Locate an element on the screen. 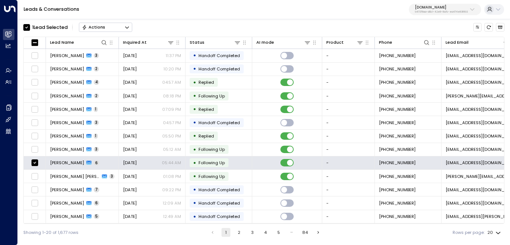 Image resolution: width=510 pixels, height=245 pixels. span: +12566901801 is located at coordinates (397, 203).